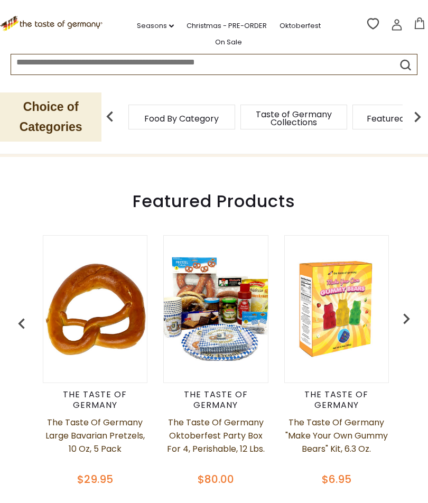 The image size is (428, 503). What do you see at coordinates (181, 118) in the screenshot?
I see `a: Food By Category` at bounding box center [181, 118].